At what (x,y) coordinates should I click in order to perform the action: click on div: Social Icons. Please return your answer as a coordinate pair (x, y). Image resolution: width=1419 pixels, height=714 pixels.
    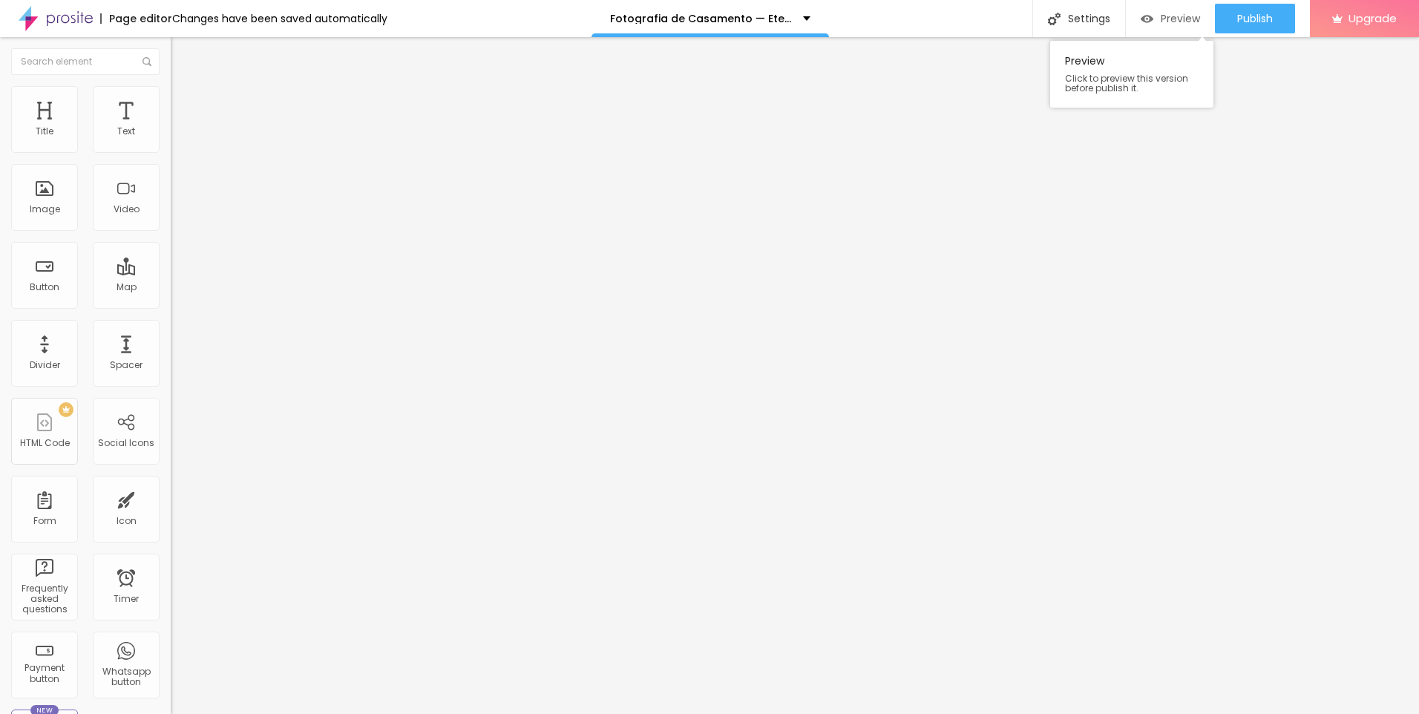
    Looking at the image, I should click on (126, 443).